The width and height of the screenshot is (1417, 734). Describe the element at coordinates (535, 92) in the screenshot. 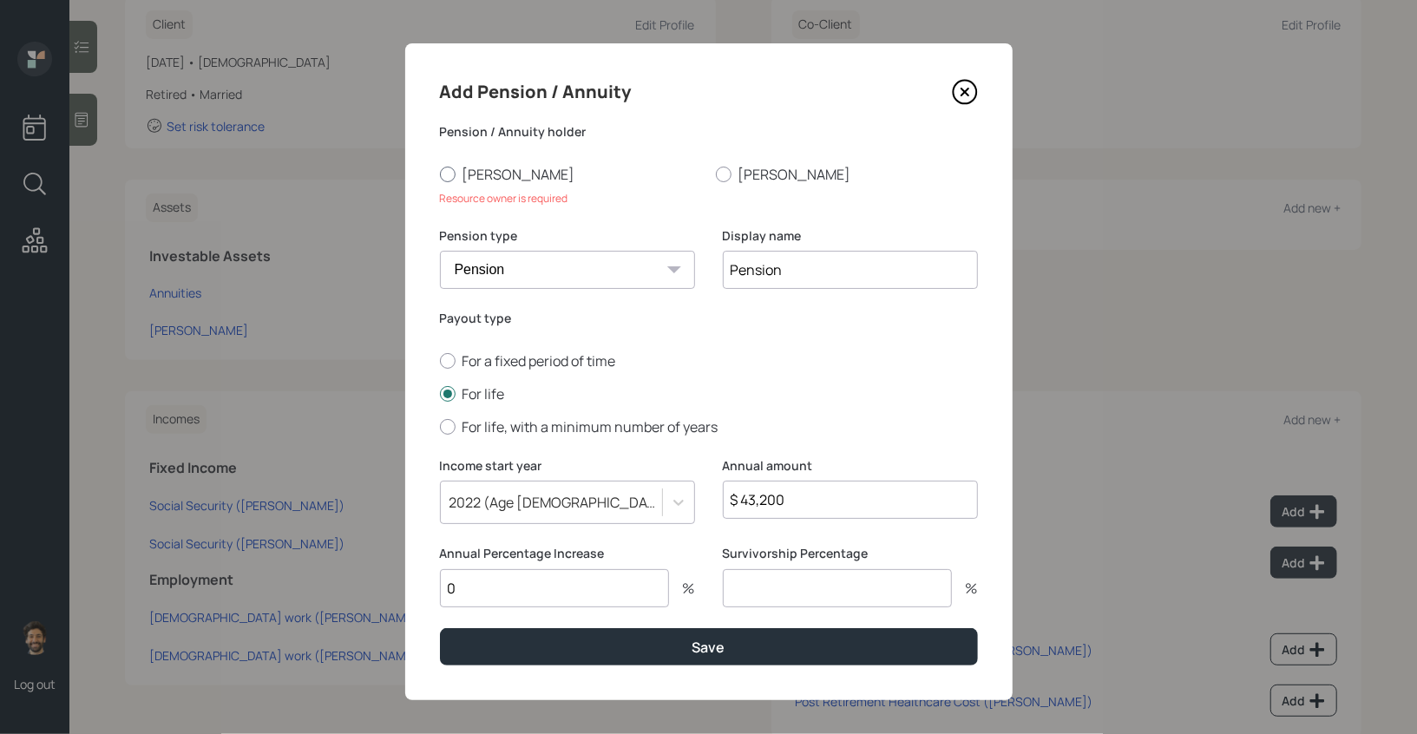

I see `h4: Add Pension / Annuity` at that location.